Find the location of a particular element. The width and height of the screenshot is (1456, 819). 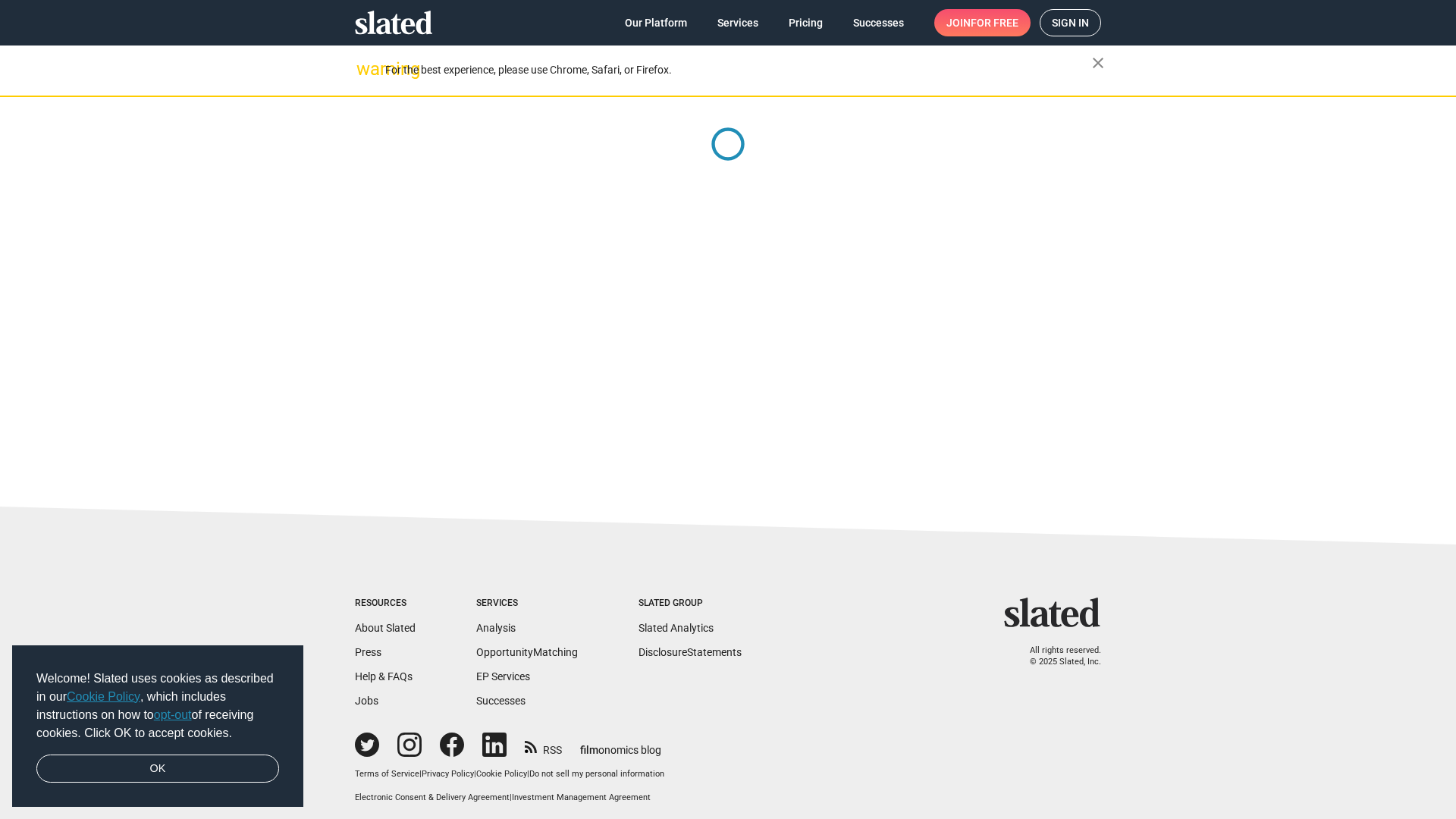

a: About Slated is located at coordinates (385, 627).